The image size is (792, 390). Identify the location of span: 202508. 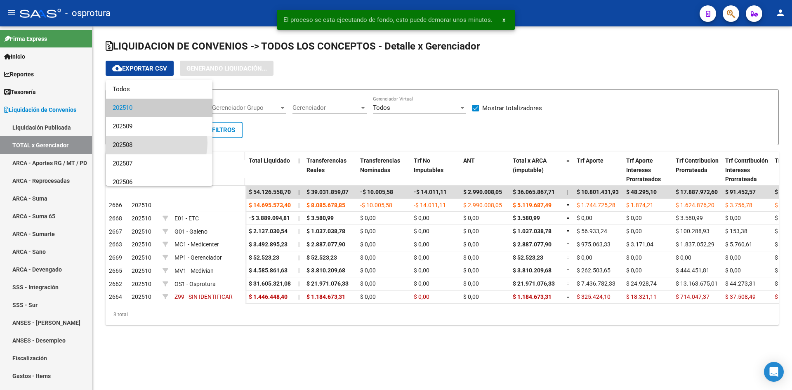
(159, 145).